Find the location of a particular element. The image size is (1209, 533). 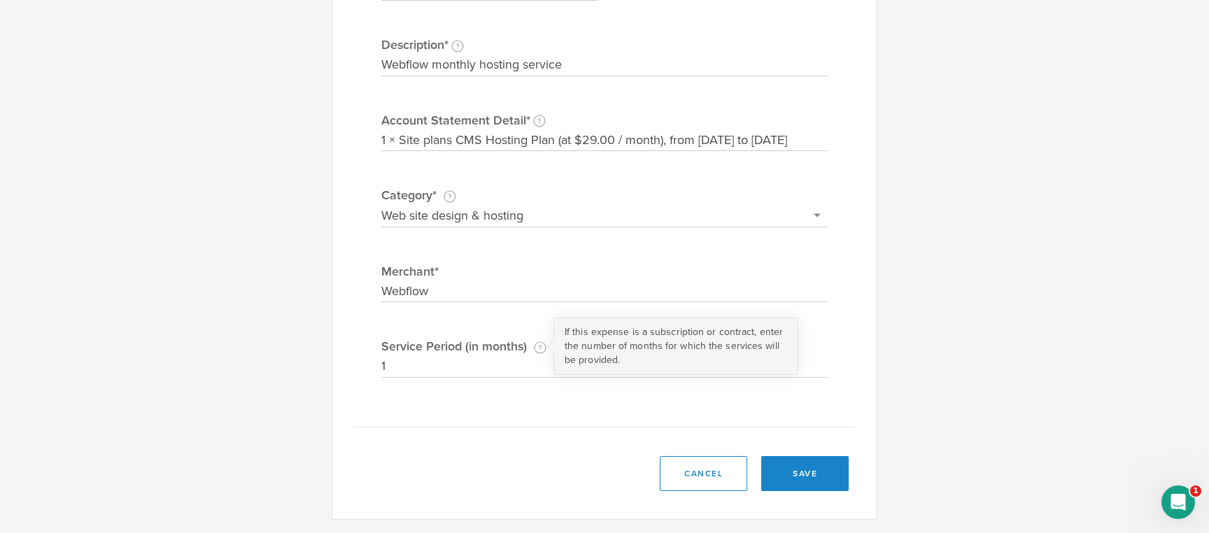

label: Merchant is located at coordinates (604, 271).